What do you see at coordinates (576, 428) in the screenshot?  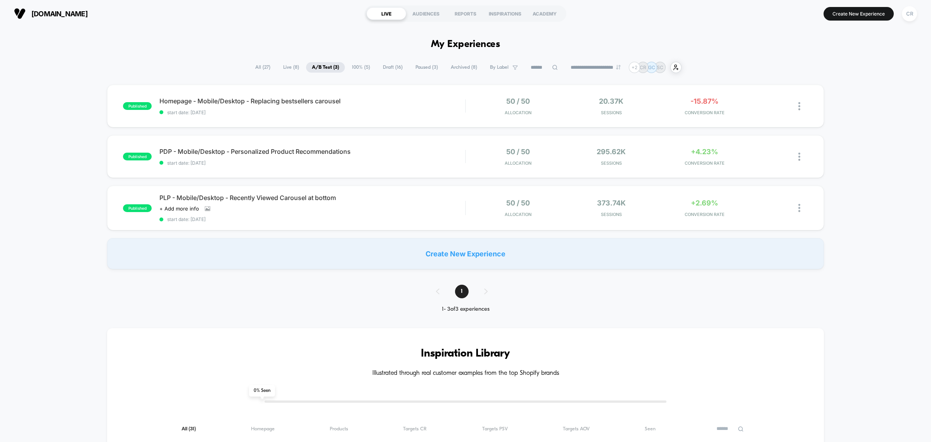 I see `span: Targets AOV` at bounding box center [576, 428].